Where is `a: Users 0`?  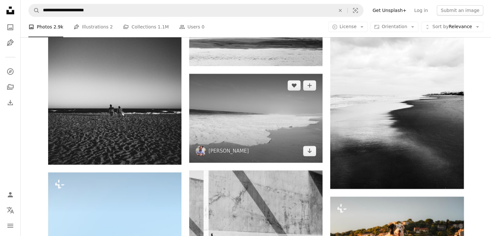 a: Users 0 is located at coordinates (192, 27).